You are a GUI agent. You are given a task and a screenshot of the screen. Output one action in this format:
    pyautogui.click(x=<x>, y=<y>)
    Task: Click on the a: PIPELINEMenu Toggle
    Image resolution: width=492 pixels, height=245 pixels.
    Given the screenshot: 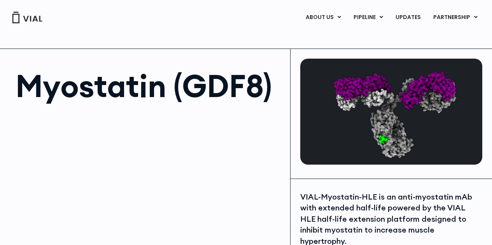 What is the action you would take?
    pyautogui.click(x=368, y=17)
    